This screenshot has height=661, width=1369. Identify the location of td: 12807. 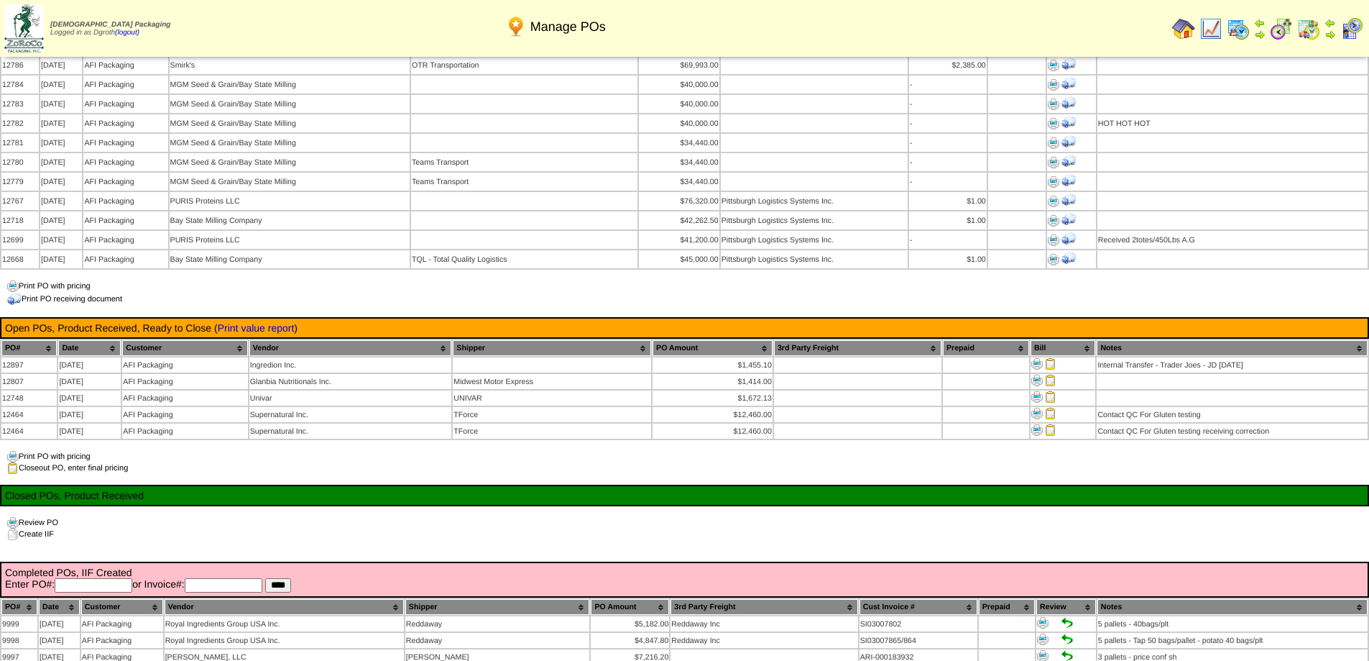
(29, 381).